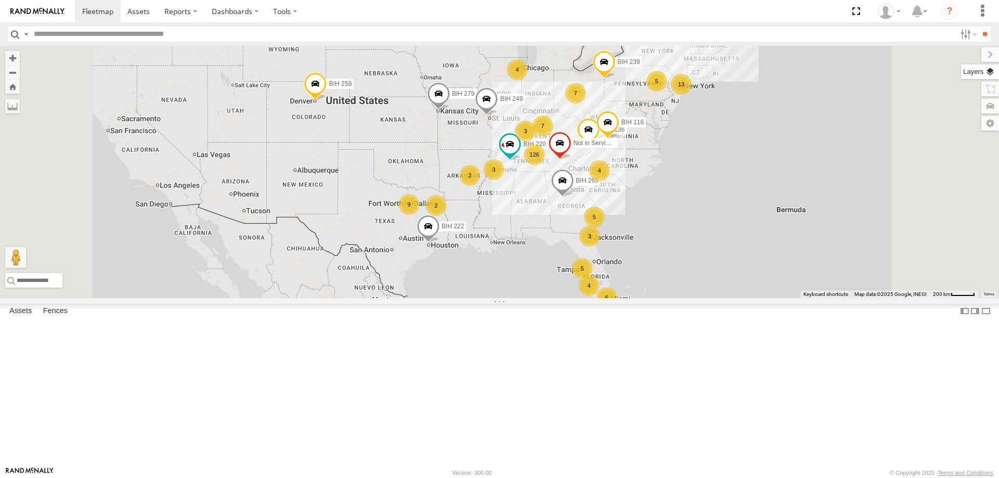 The image size is (999, 478). What do you see at coordinates (988, 294) in the screenshot?
I see `a: Terms (opens in new tab)` at bounding box center [988, 294].